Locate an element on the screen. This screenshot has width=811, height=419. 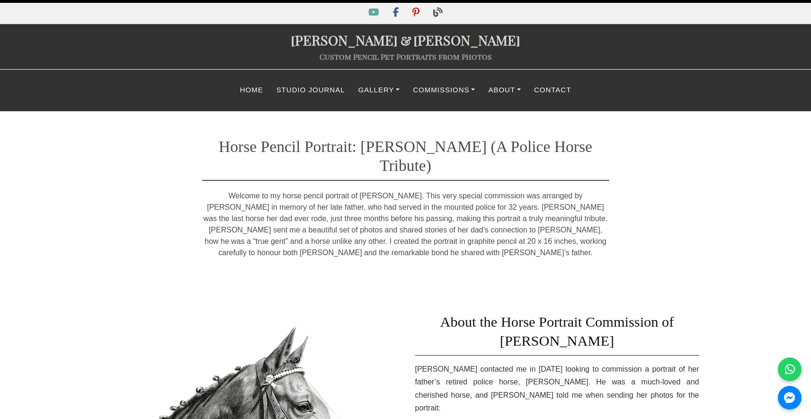
a: Gallery is located at coordinates (379, 90).